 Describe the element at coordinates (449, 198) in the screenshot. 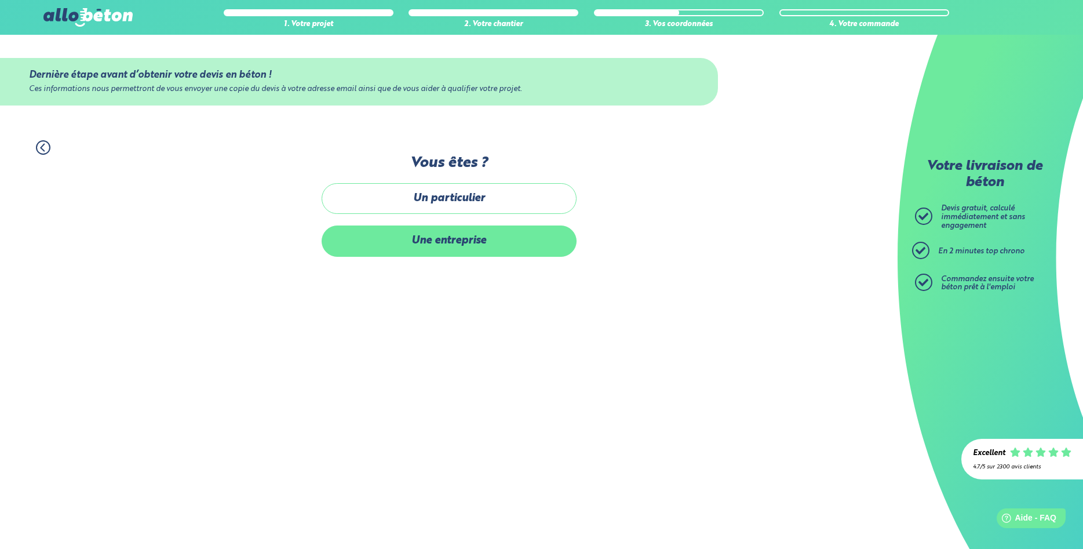

I see `label: Un particulier` at that location.